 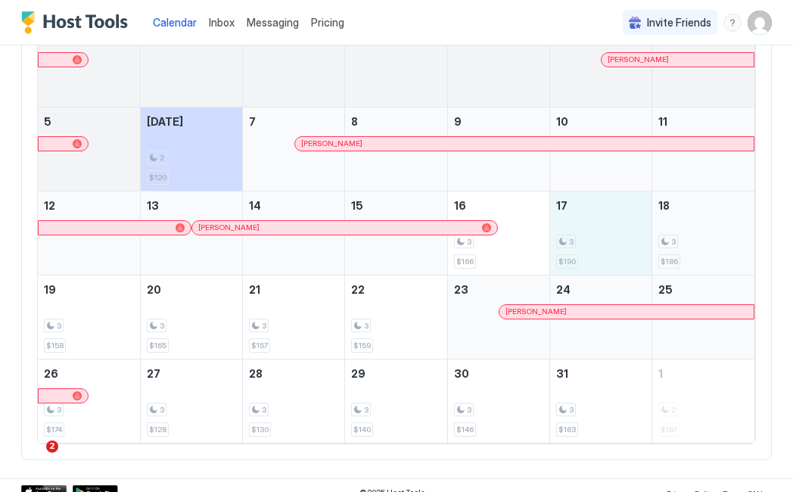 I want to click on a: October 15, 2025, so click(x=396, y=205).